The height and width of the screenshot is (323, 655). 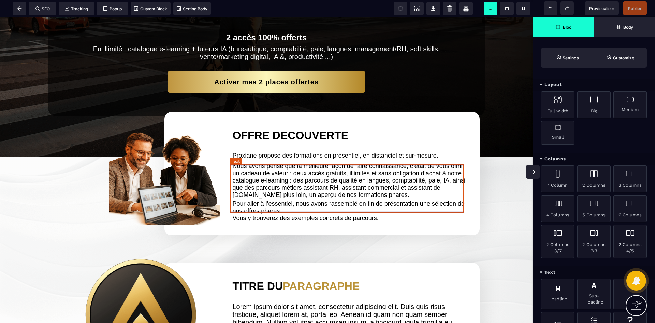 What do you see at coordinates (594, 104) in the screenshot?
I see `div: Big` at bounding box center [594, 104].